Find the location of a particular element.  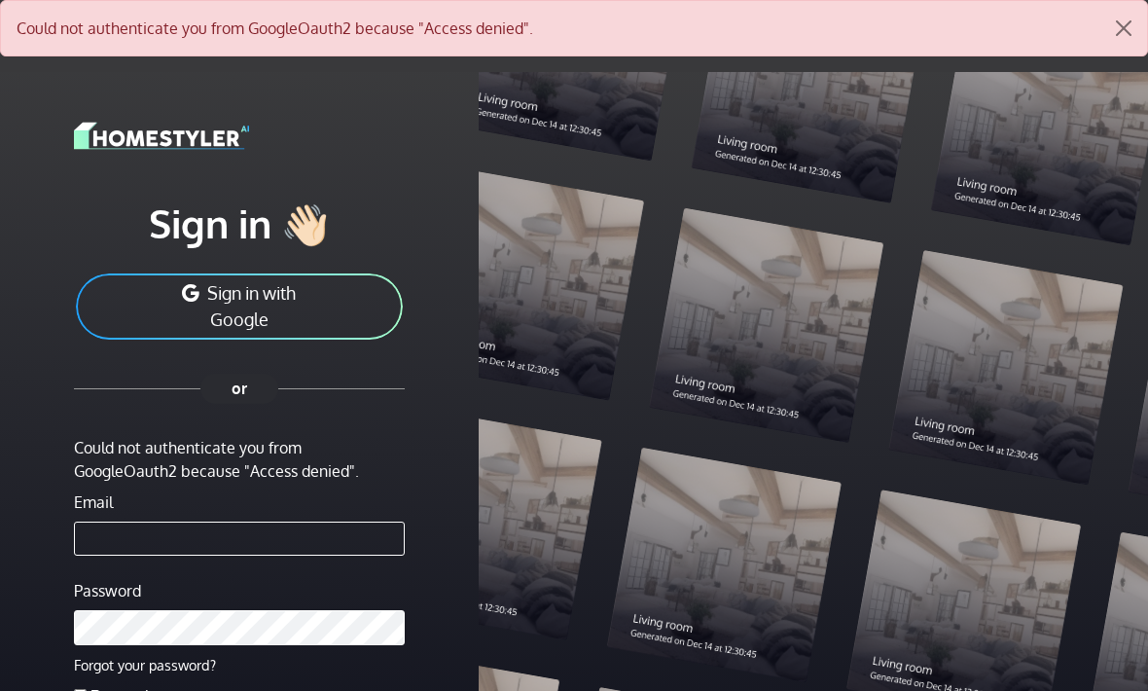

label: Email is located at coordinates (93, 502).